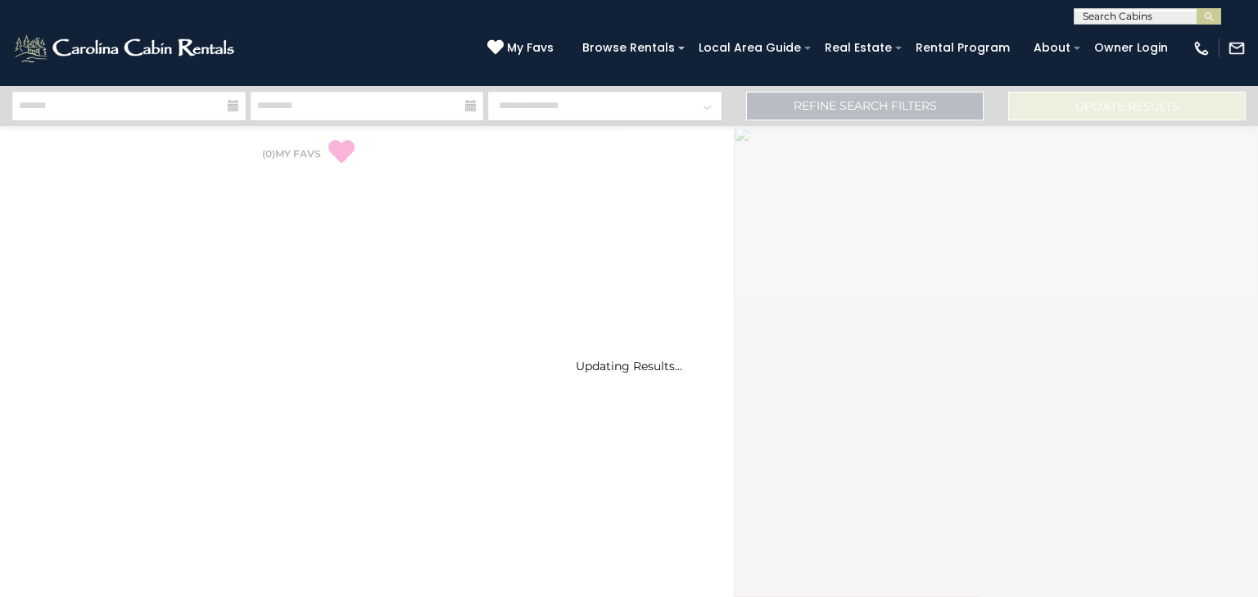  What do you see at coordinates (628, 48) in the screenshot?
I see `a: Browse Rentals` at bounding box center [628, 48].